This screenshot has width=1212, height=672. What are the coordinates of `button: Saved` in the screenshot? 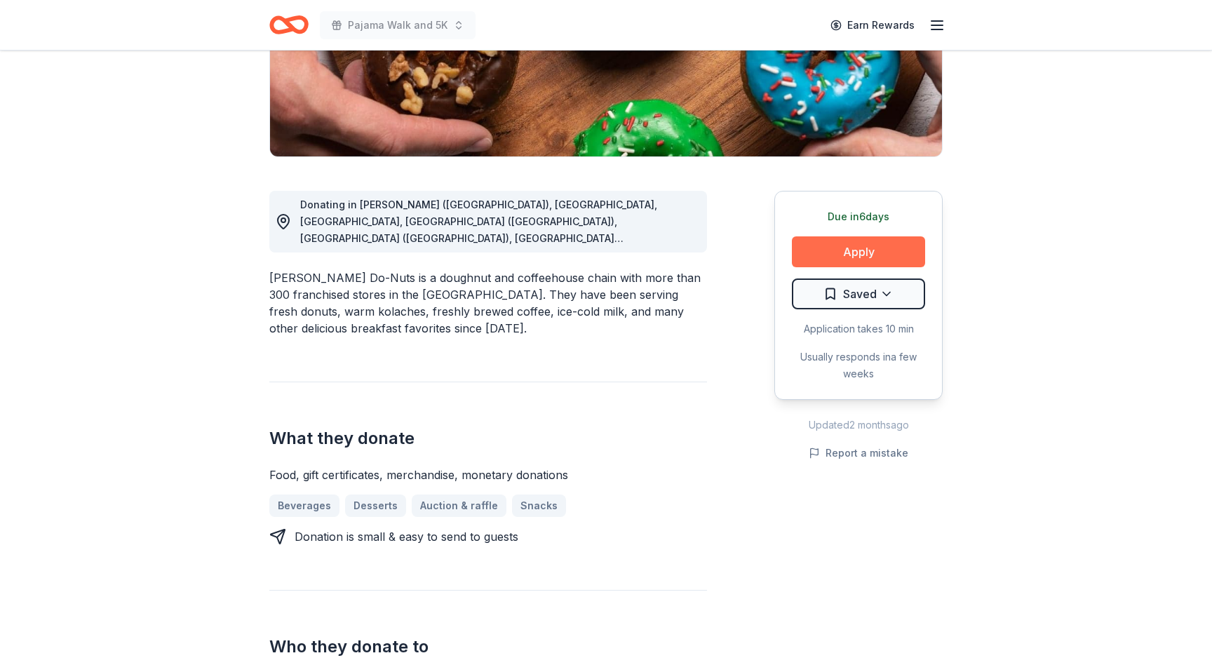 It's located at (859, 294).